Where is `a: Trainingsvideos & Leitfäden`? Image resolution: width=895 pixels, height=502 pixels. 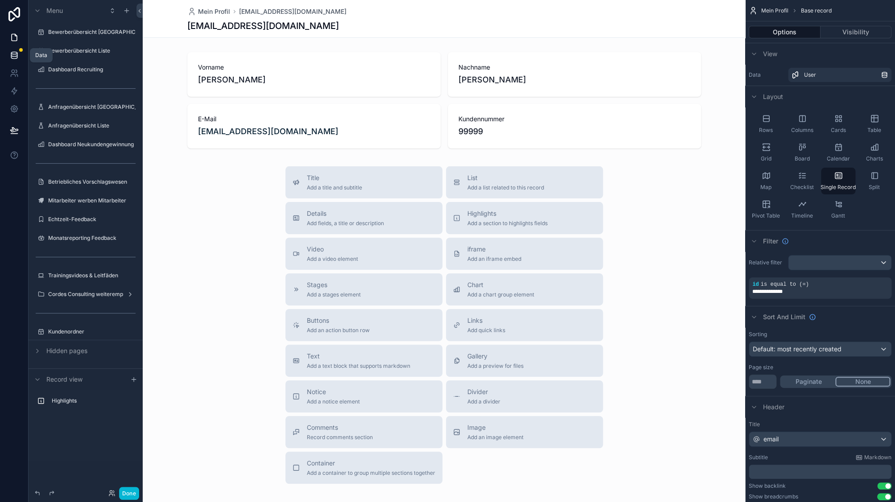 a: Trainingsvideos & Leitfäden is located at coordinates (92, 276).